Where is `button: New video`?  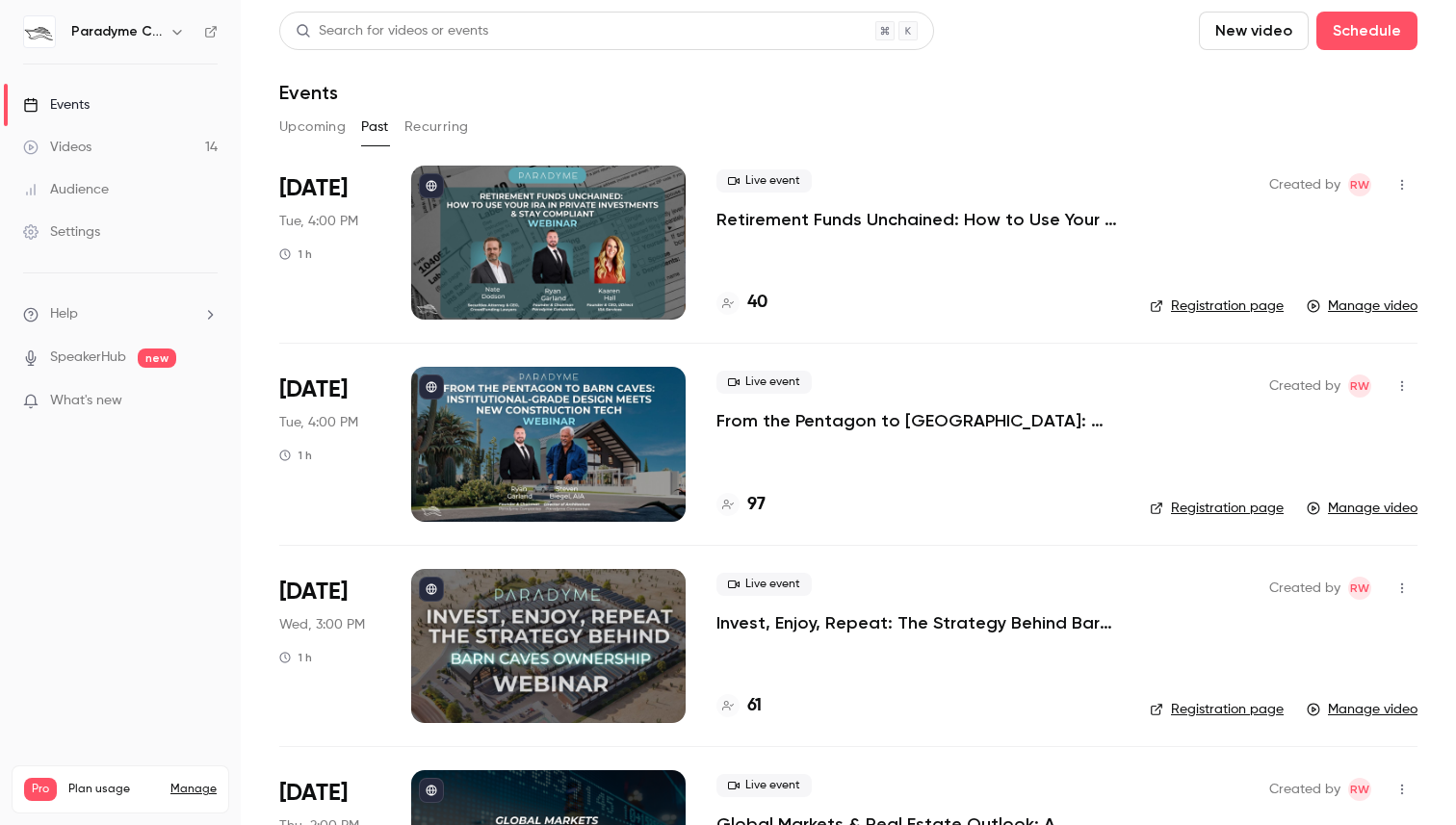
button: New video is located at coordinates (1254, 31).